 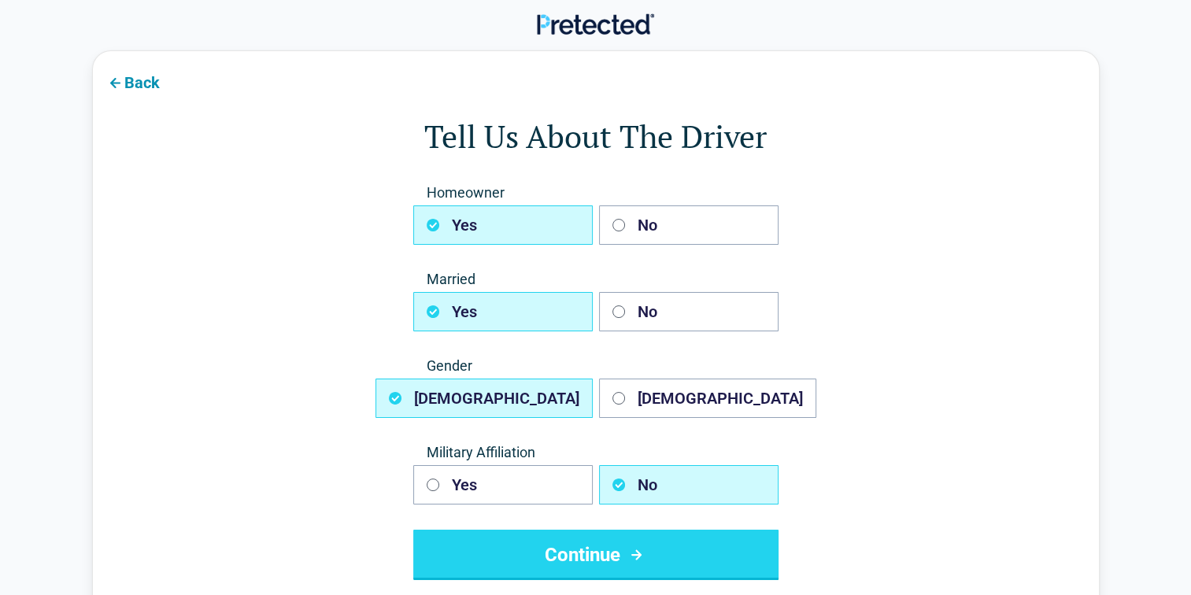 I want to click on span: Gender, so click(x=596, y=366).